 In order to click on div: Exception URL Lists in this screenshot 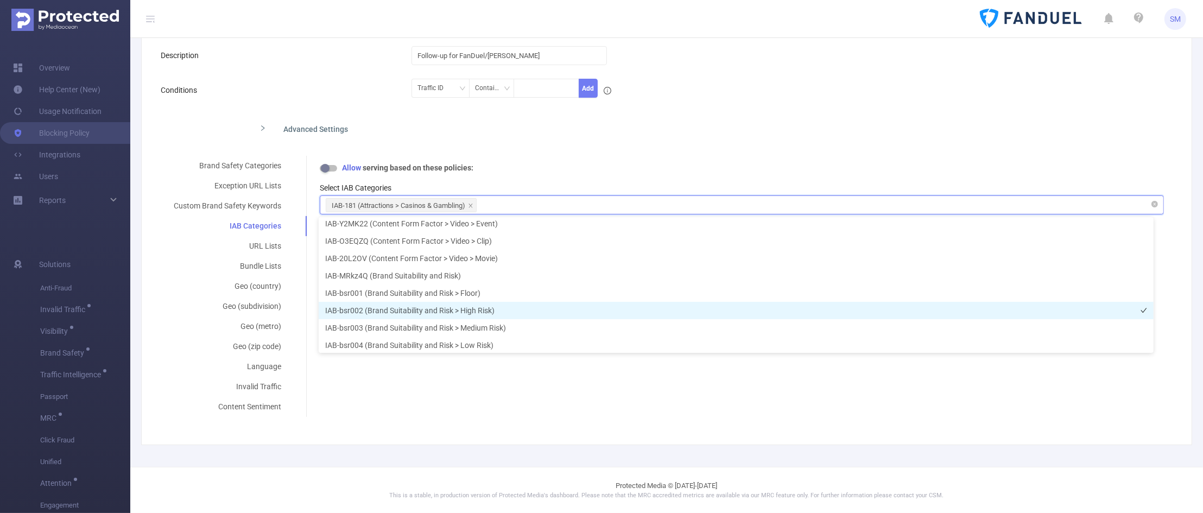, I will do `click(228, 186)`.